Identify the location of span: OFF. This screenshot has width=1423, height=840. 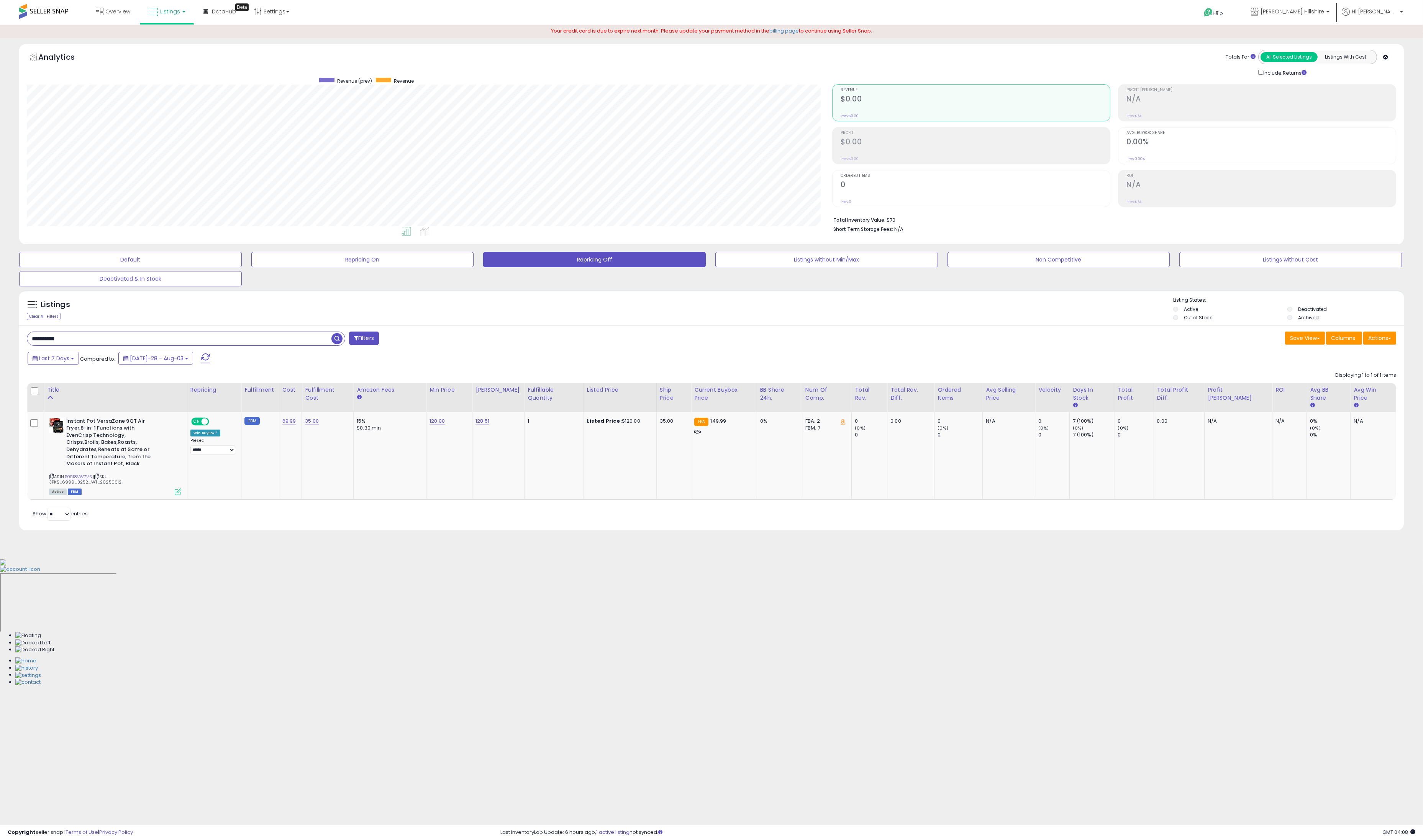
(214, 421).